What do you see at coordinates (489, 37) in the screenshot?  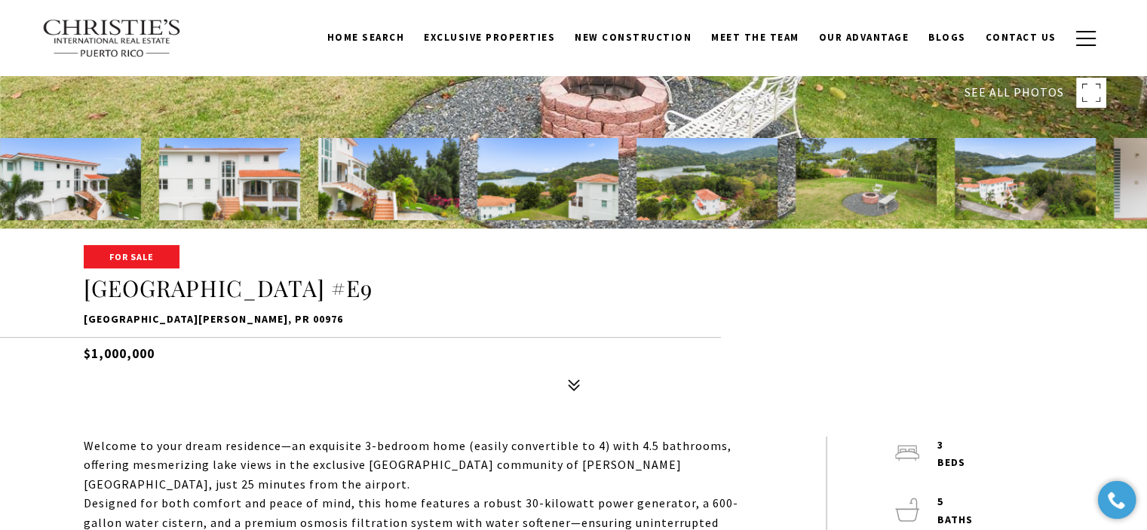 I see `span: Exclusive Properties` at bounding box center [489, 37].